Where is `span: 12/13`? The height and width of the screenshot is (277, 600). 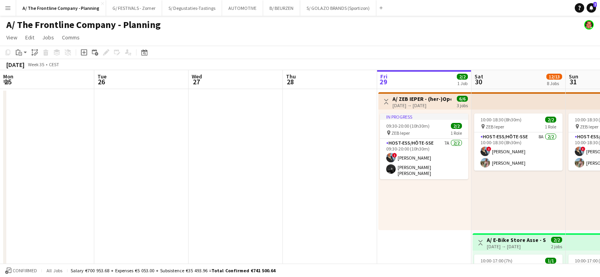 span: 12/13 is located at coordinates (554, 77).